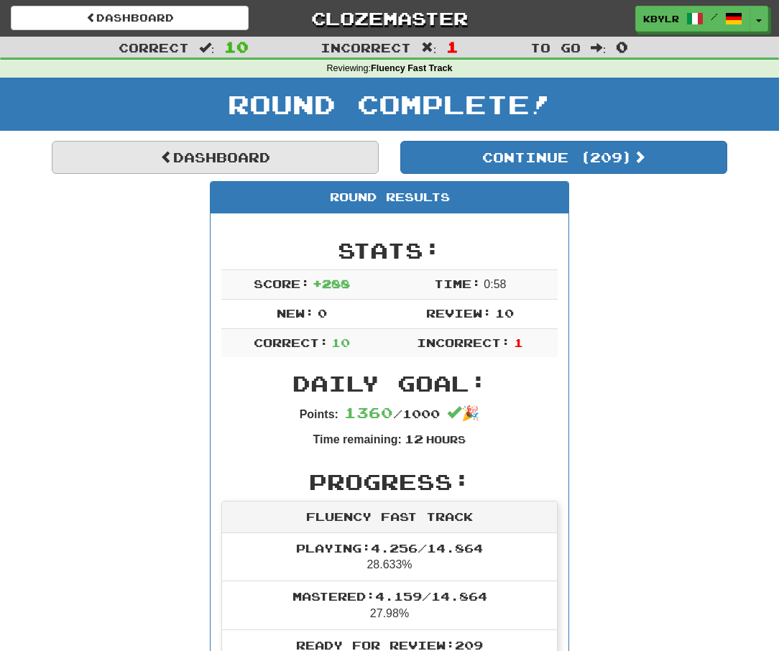 Image resolution: width=779 pixels, height=651 pixels. What do you see at coordinates (282, 283) in the screenshot?
I see `span: Score:` at bounding box center [282, 283].